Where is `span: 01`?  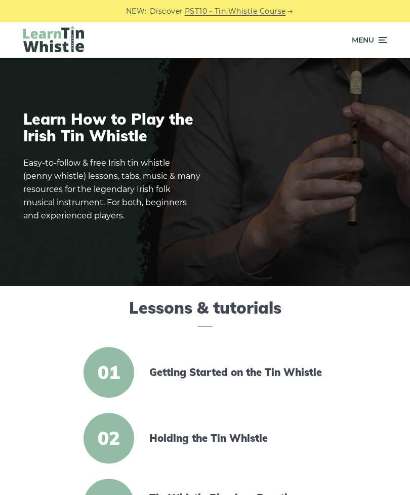
span: 01 is located at coordinates (109, 372).